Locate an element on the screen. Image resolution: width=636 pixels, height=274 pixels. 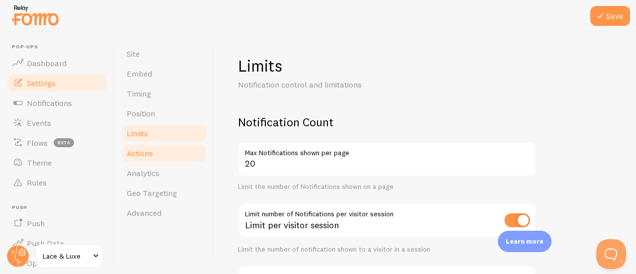
span: Embed is located at coordinates (139, 74).